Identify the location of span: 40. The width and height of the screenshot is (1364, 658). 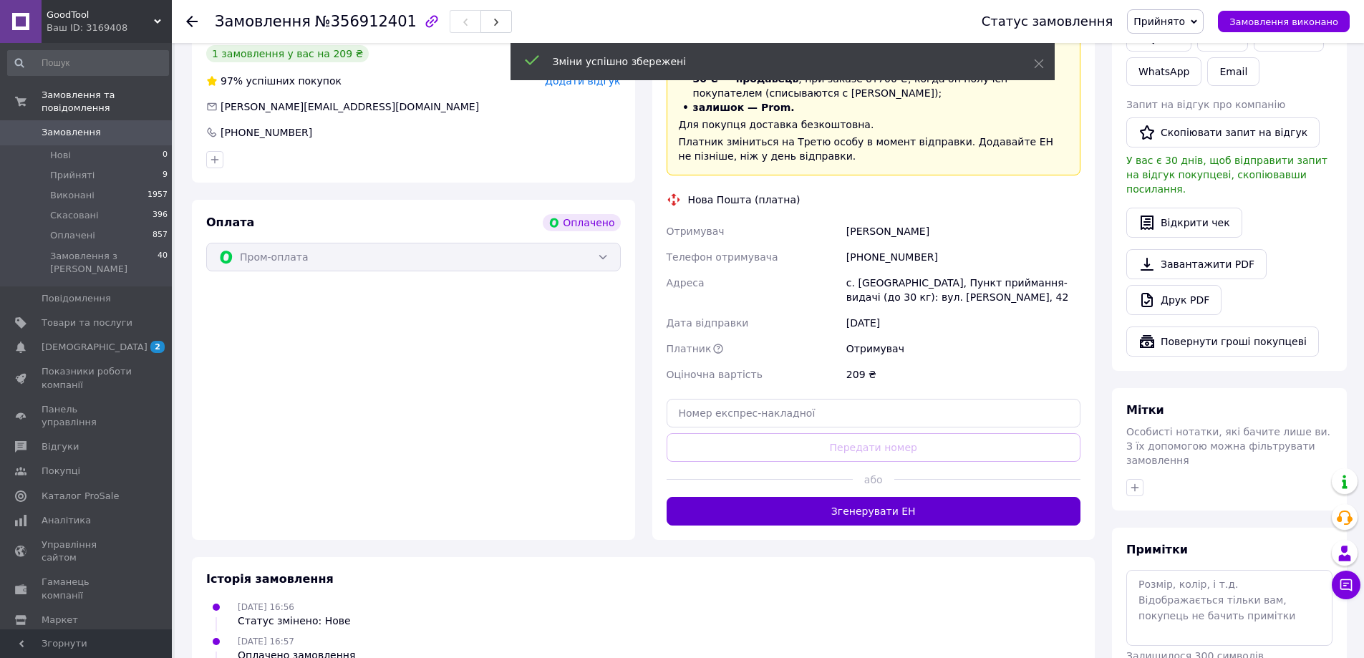
(163, 263).